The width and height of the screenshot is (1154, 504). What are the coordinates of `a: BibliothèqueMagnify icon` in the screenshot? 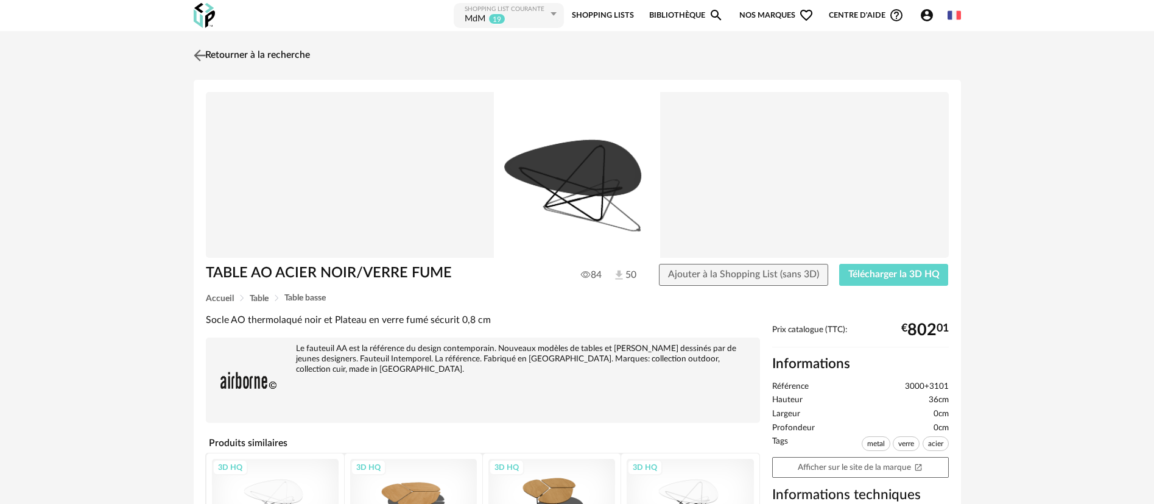 It's located at (686, 15).